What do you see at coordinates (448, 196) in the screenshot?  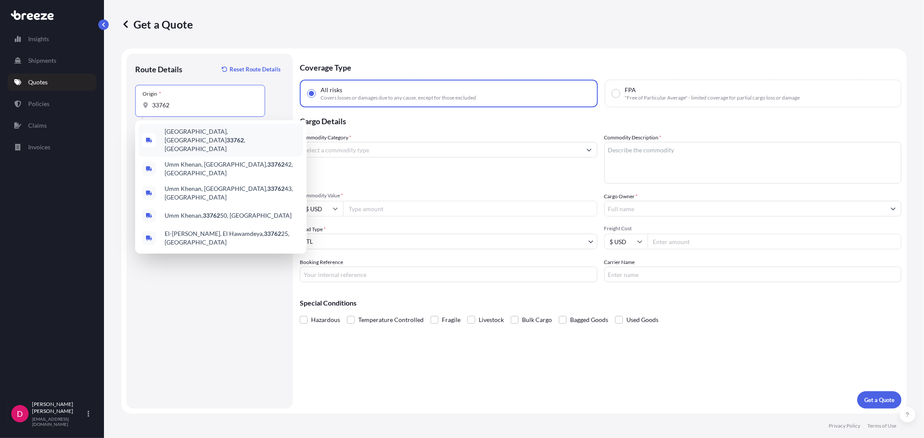 I see `span: Commodity Value` at bounding box center [448, 196].